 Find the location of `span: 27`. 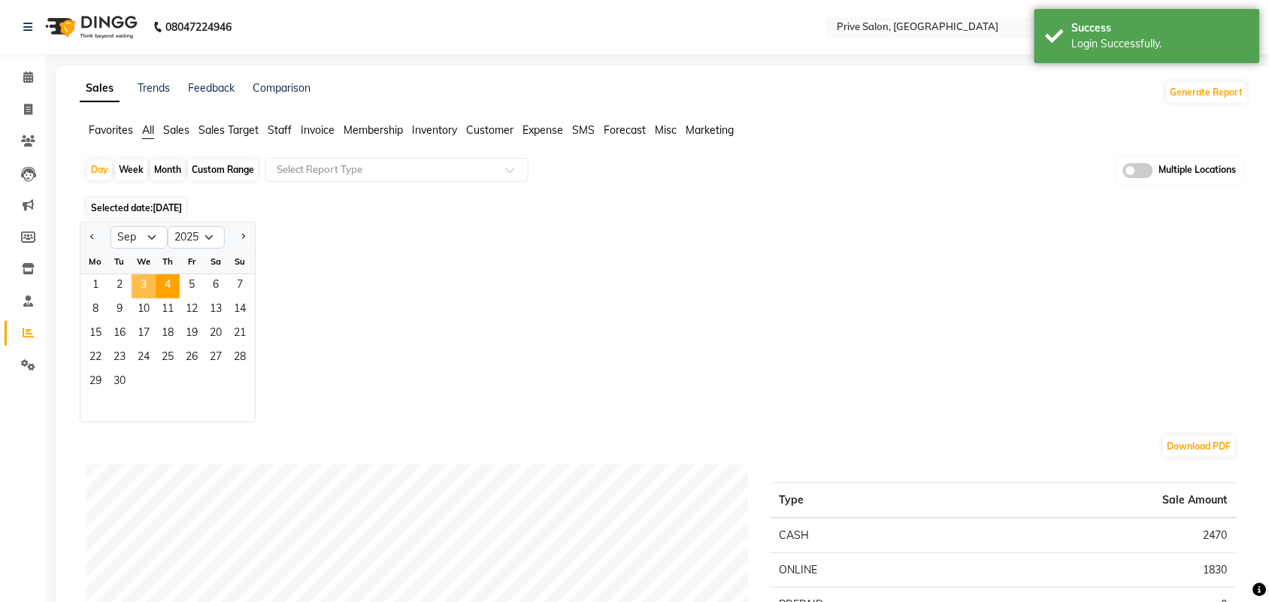

span: 27 is located at coordinates (216, 359).